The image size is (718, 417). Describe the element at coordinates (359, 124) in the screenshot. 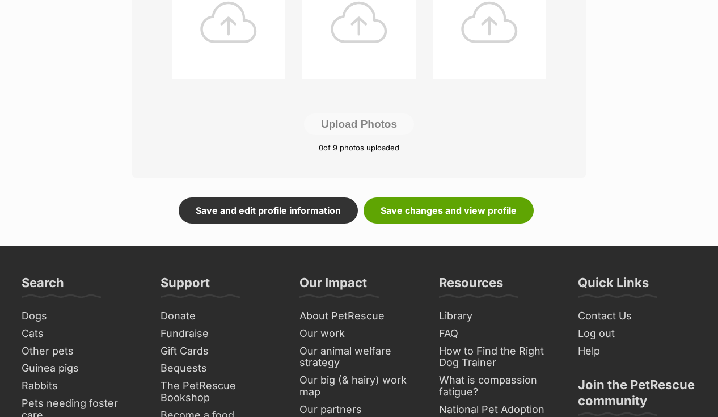

I see `button: Upload Photos` at that location.